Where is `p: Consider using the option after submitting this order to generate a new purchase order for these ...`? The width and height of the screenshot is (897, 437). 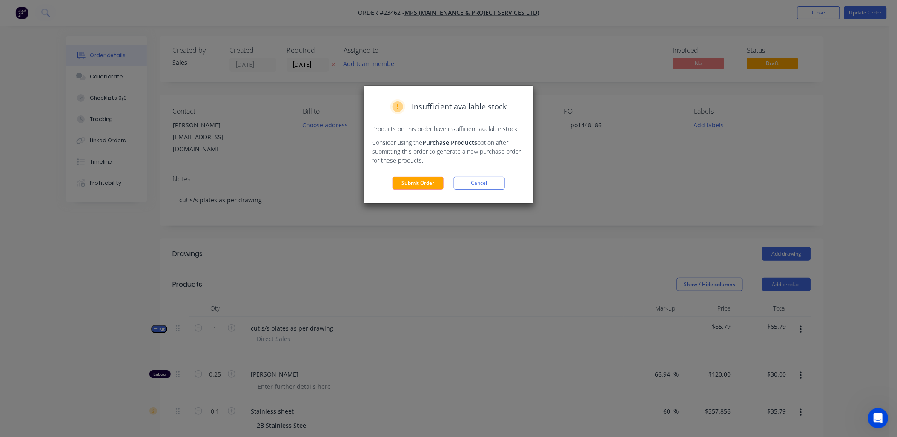
p: Consider using the option after submitting this order to generate a new purchase order for these ... is located at coordinates (449, 151).